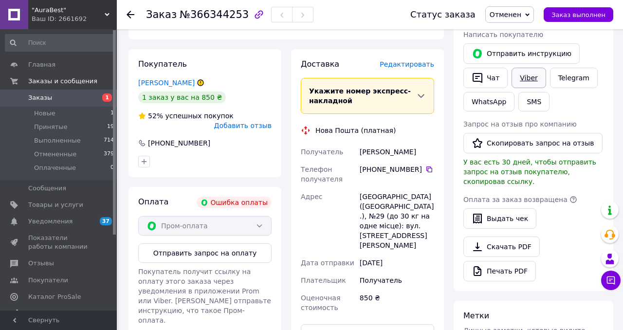 The height and width of the screenshot is (330, 623). I want to click on span: Каталог ProSale, so click(55, 297).